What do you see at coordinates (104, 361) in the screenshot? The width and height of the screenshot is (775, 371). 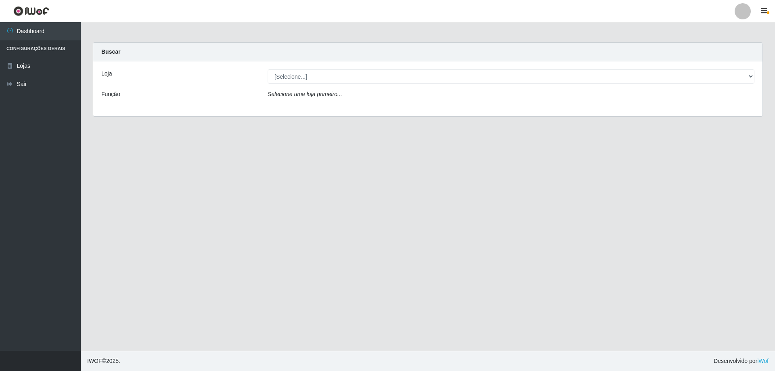 I see `span: © 2025 .` at bounding box center [104, 361].